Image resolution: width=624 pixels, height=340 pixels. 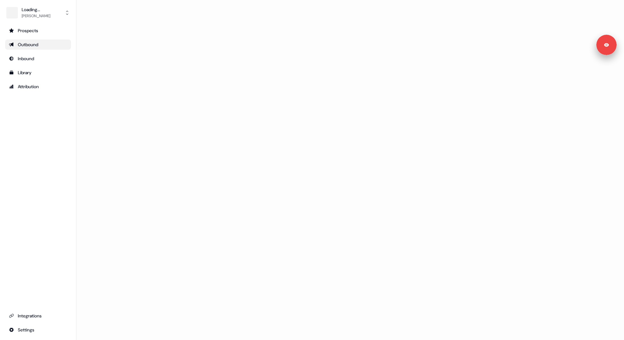 What do you see at coordinates (38, 87) in the screenshot?
I see `div: Attribution` at bounding box center [38, 87].